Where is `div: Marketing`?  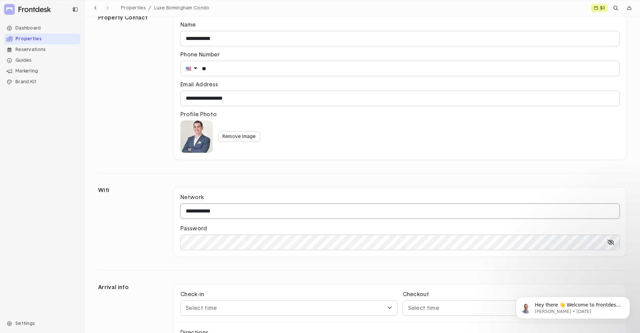
div: Marketing is located at coordinates (42, 71).